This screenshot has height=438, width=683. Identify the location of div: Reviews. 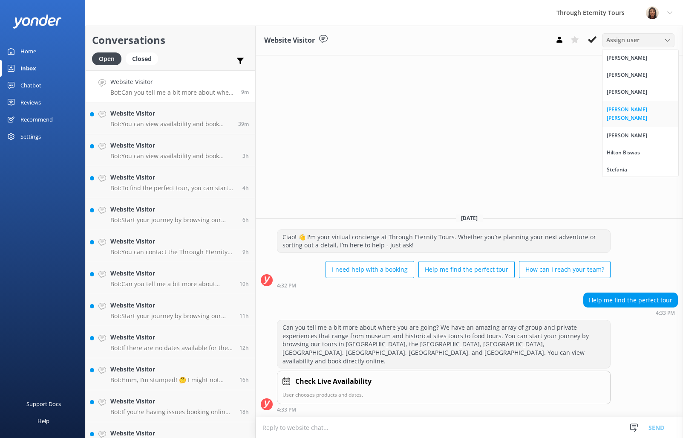
(31, 102).